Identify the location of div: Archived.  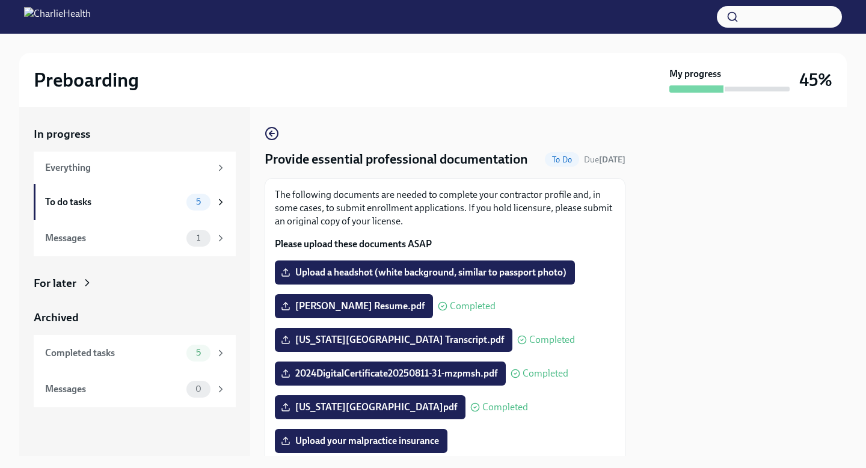
(135, 318).